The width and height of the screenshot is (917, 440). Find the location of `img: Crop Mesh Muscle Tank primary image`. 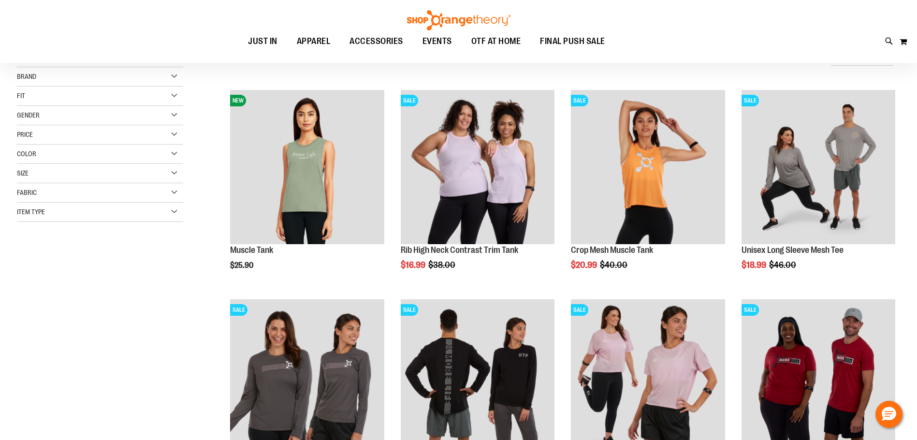

img: Crop Mesh Muscle Tank primary image is located at coordinates (648, 167).